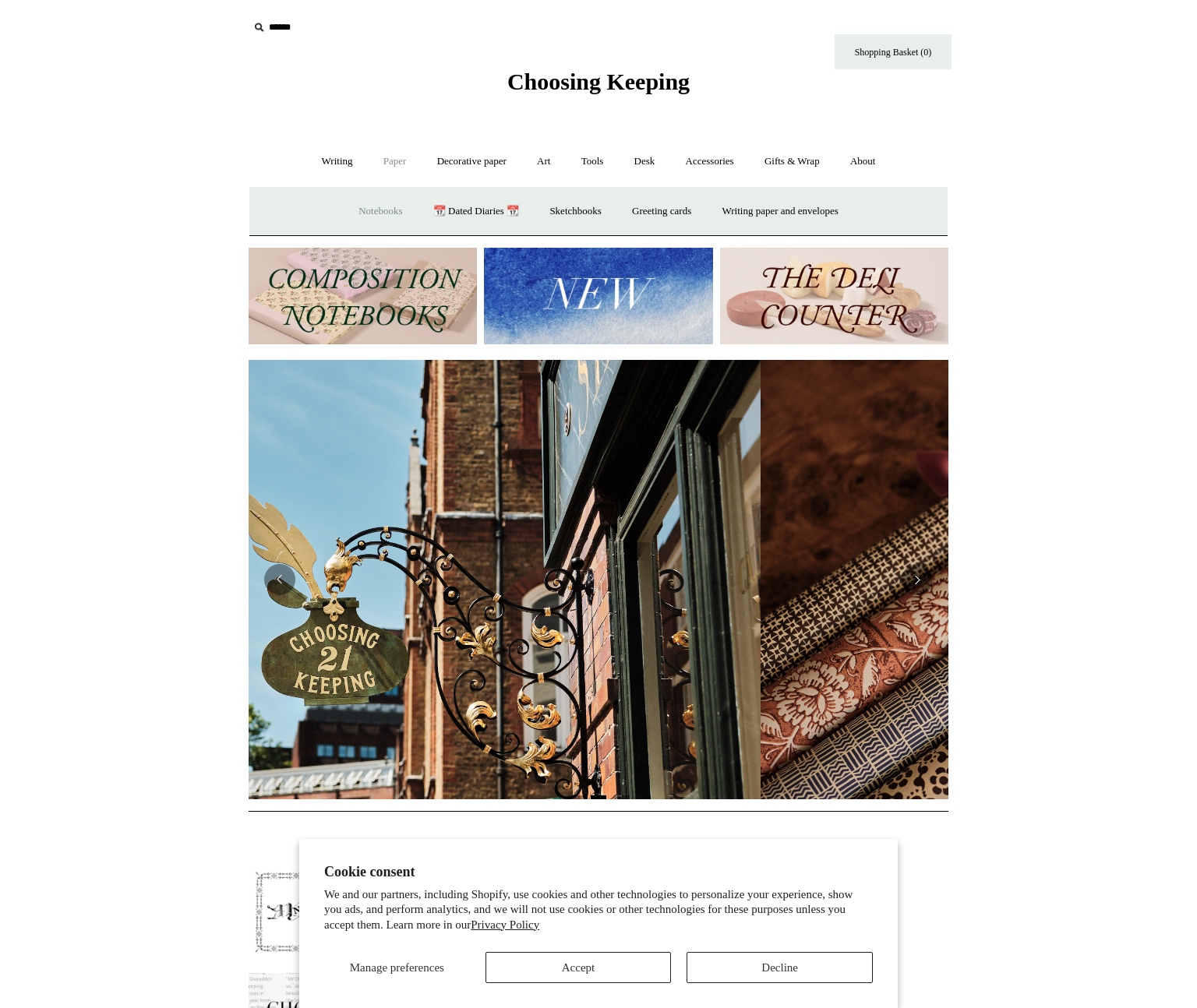 The height and width of the screenshot is (1008, 1197). I want to click on img: 202302 Composition ledgers.jpg__PID:69722ee6-fa44-49dd-a067-31375e5d54ec, so click(363, 296).